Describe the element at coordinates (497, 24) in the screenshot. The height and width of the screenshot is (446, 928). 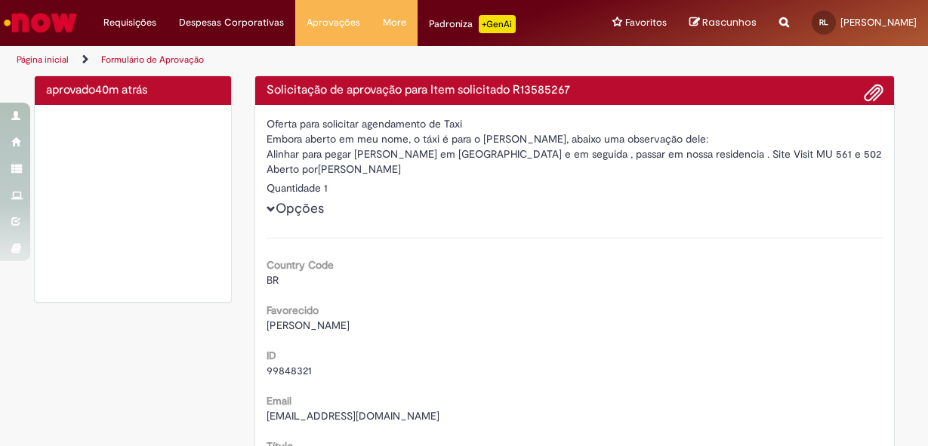
I see `p: +GenAi` at that location.